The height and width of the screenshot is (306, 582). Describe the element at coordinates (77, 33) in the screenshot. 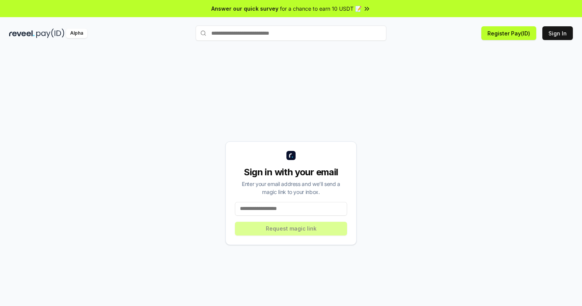

I see `div: Alpha` at that location.